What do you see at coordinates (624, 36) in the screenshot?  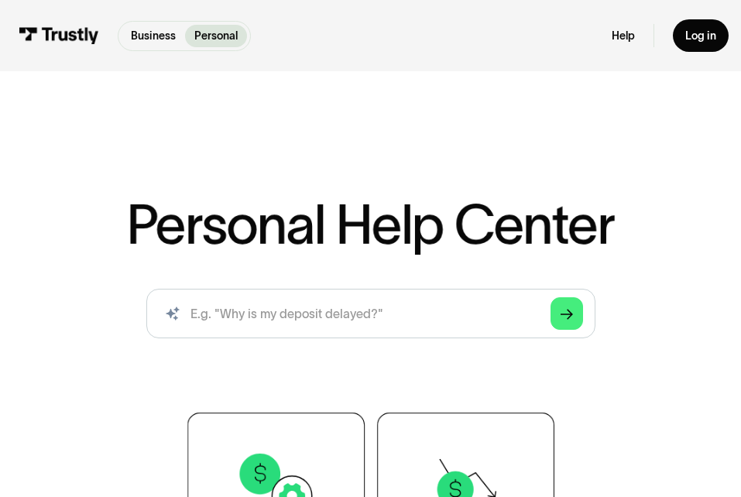 I see `a: Help` at bounding box center [624, 36].